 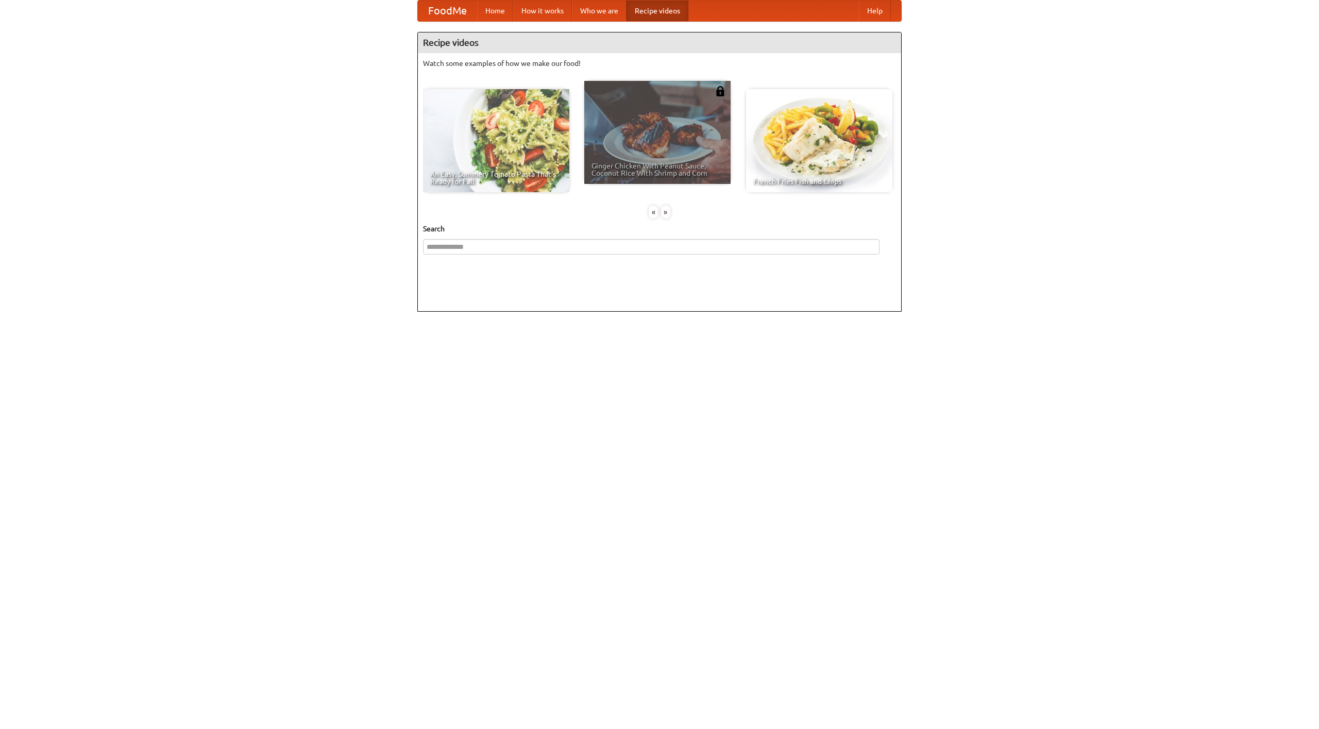 What do you see at coordinates (660, 43) in the screenshot?
I see `h4: Recipe videos` at bounding box center [660, 43].